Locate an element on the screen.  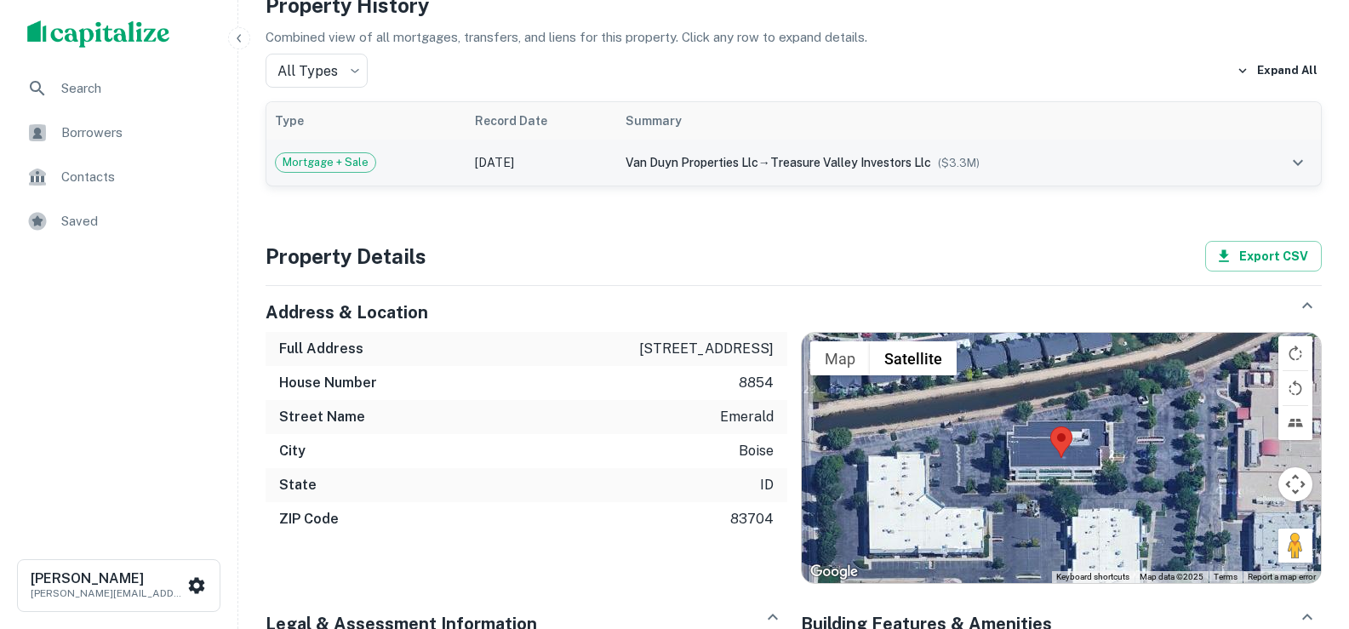
button: Rotate map counterclockwise is located at coordinates (1295, 388).